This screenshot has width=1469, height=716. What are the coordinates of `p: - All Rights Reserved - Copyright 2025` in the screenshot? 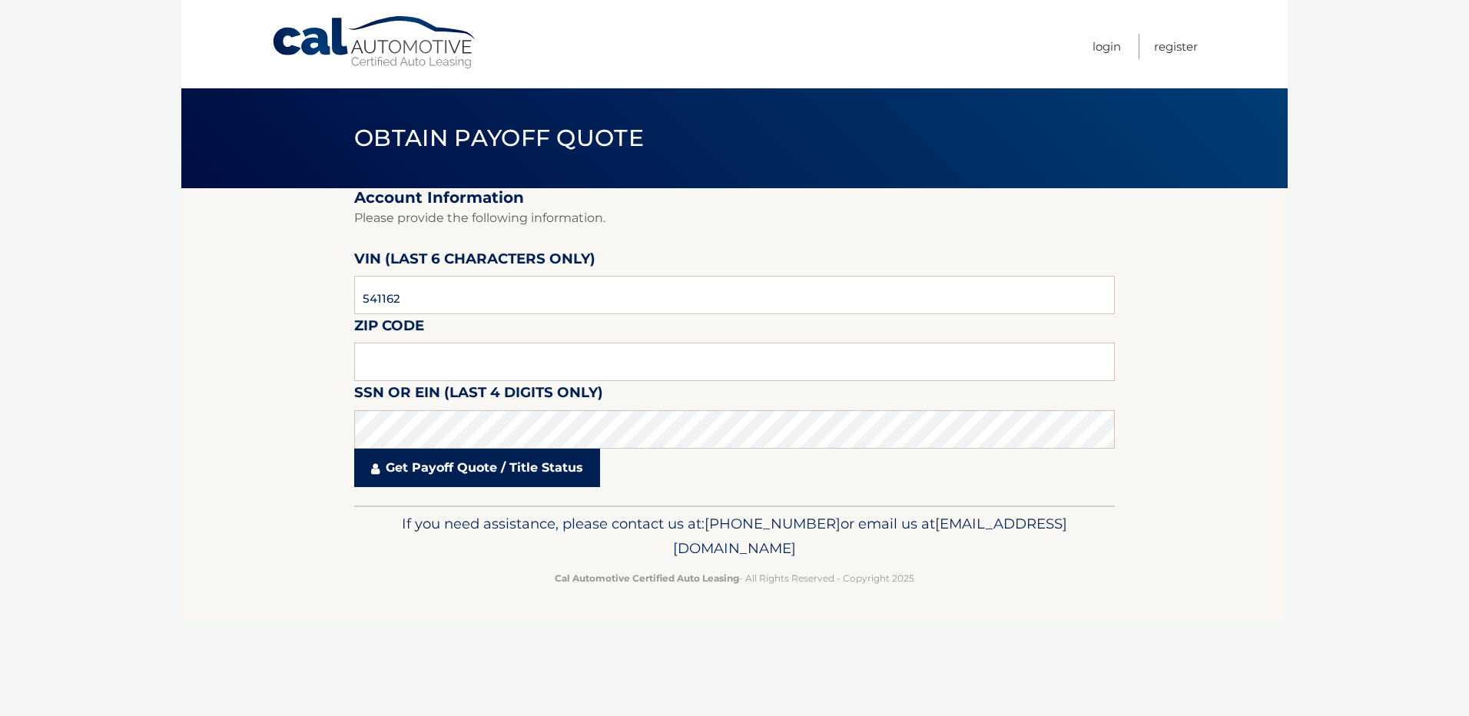 It's located at (734, 578).